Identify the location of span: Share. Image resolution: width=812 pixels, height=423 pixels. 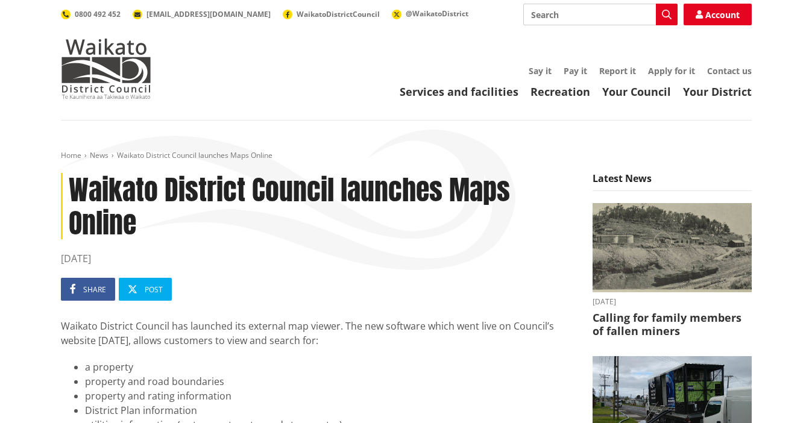
(95, 289).